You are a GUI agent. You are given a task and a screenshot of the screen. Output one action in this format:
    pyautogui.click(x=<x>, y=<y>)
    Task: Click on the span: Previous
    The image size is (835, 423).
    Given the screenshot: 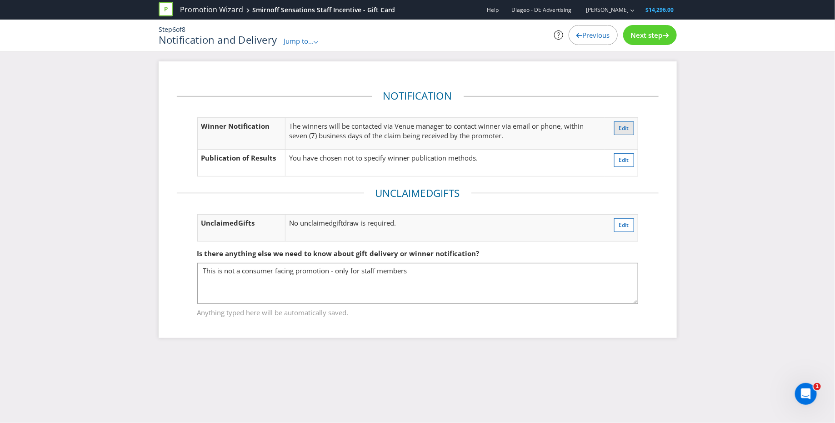 What is the action you would take?
    pyautogui.click(x=596, y=35)
    